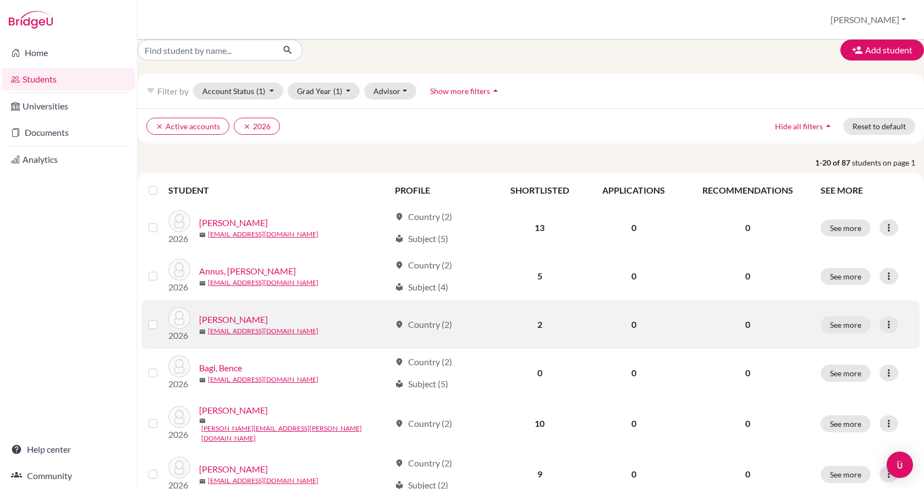  Describe the element at coordinates (888, 162) in the screenshot. I see `span: students on page 1` at that location.